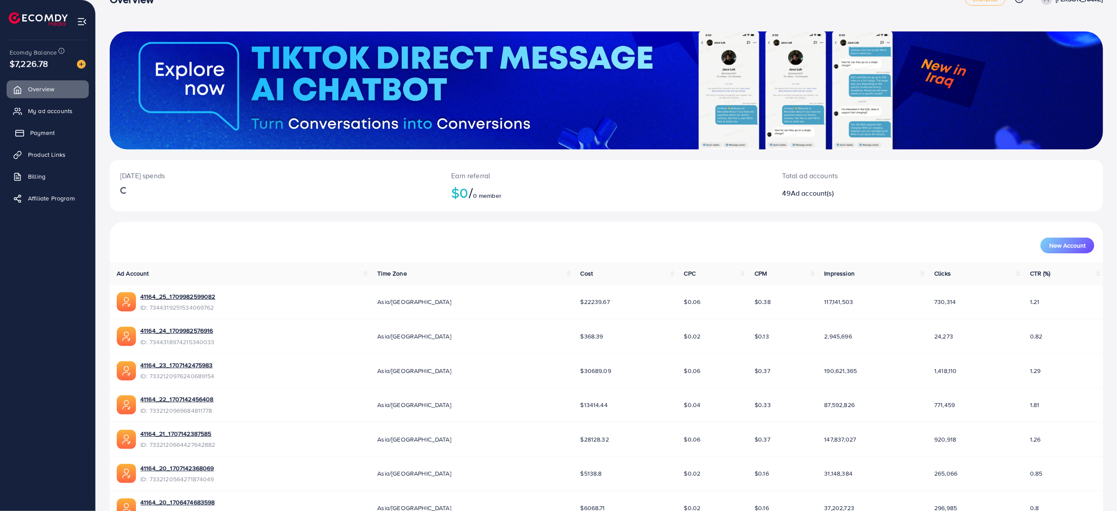 The image size is (1117, 511). Describe the element at coordinates (33, 52) in the screenshot. I see `span: Ecomdy Balance` at that location.